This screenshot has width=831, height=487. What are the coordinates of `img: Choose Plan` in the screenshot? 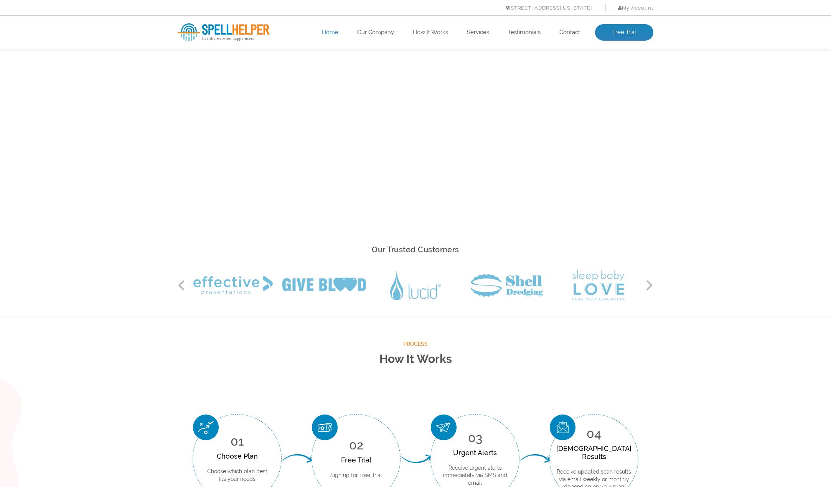 It's located at (206, 428).